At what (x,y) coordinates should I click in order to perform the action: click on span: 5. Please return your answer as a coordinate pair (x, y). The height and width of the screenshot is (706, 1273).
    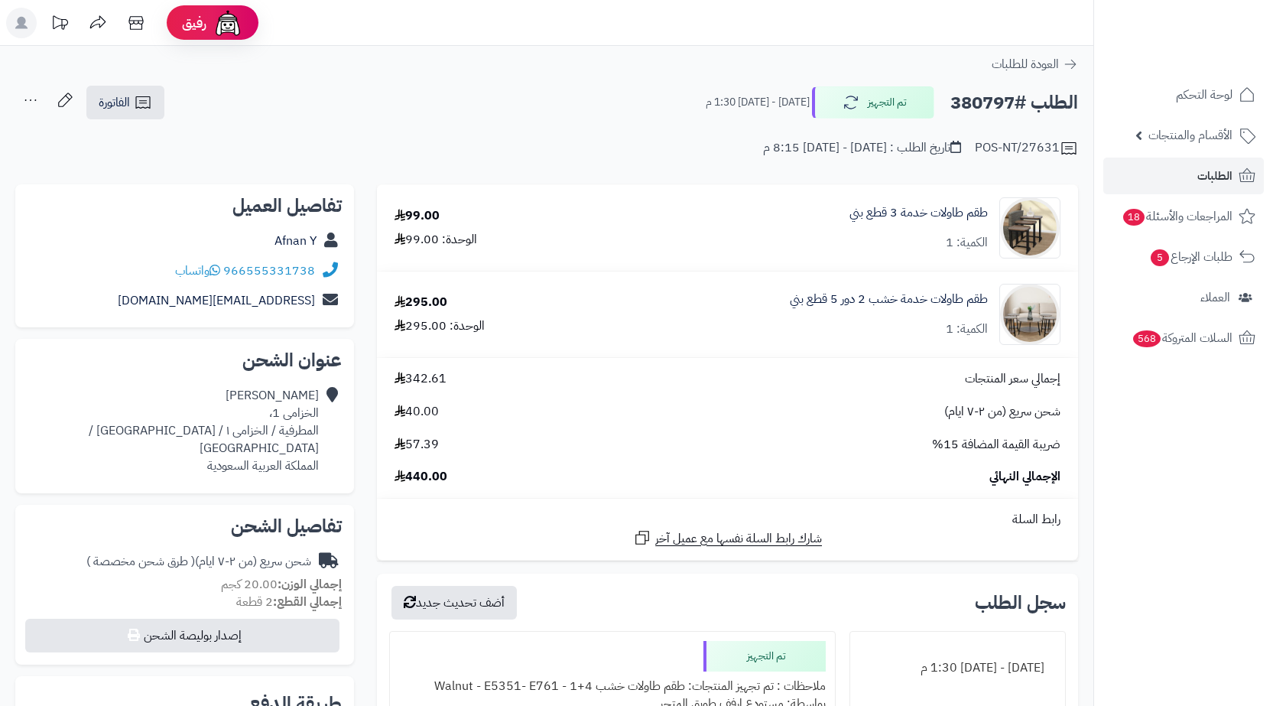
    Looking at the image, I should click on (1160, 258).